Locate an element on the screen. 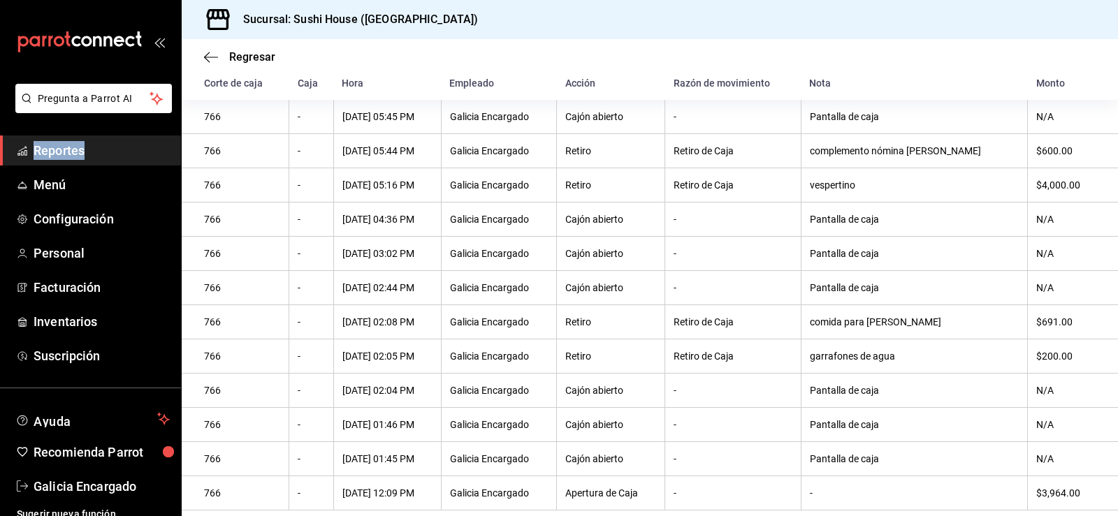  span: Pregunta a Parrot AI is located at coordinates (94, 99).